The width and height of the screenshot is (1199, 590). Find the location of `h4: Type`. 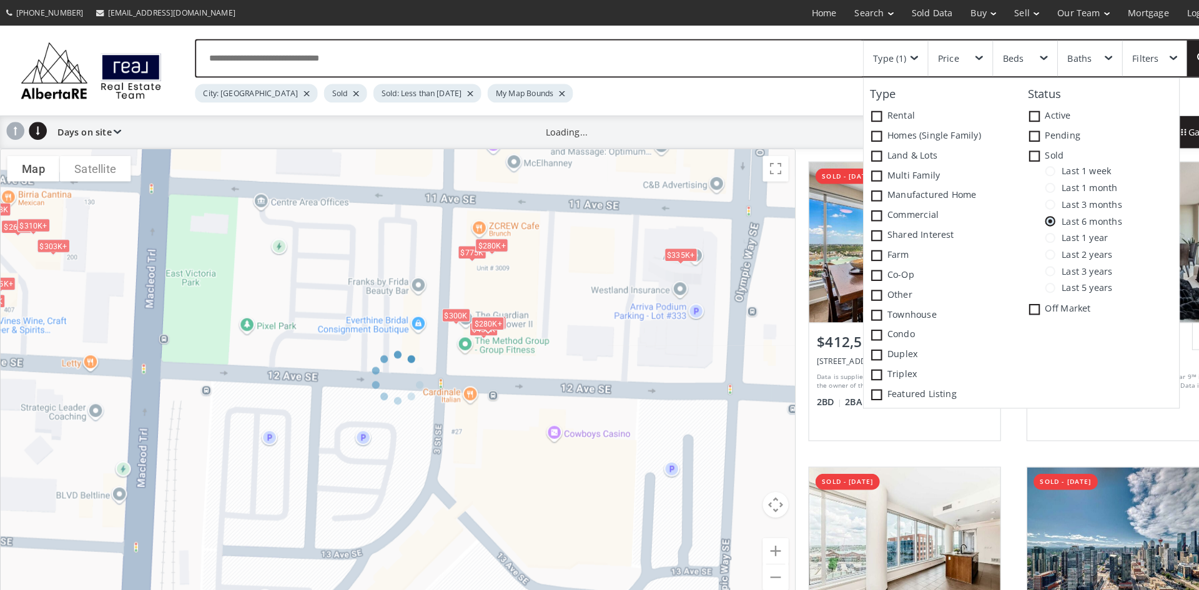

h4: Type is located at coordinates (917, 92).